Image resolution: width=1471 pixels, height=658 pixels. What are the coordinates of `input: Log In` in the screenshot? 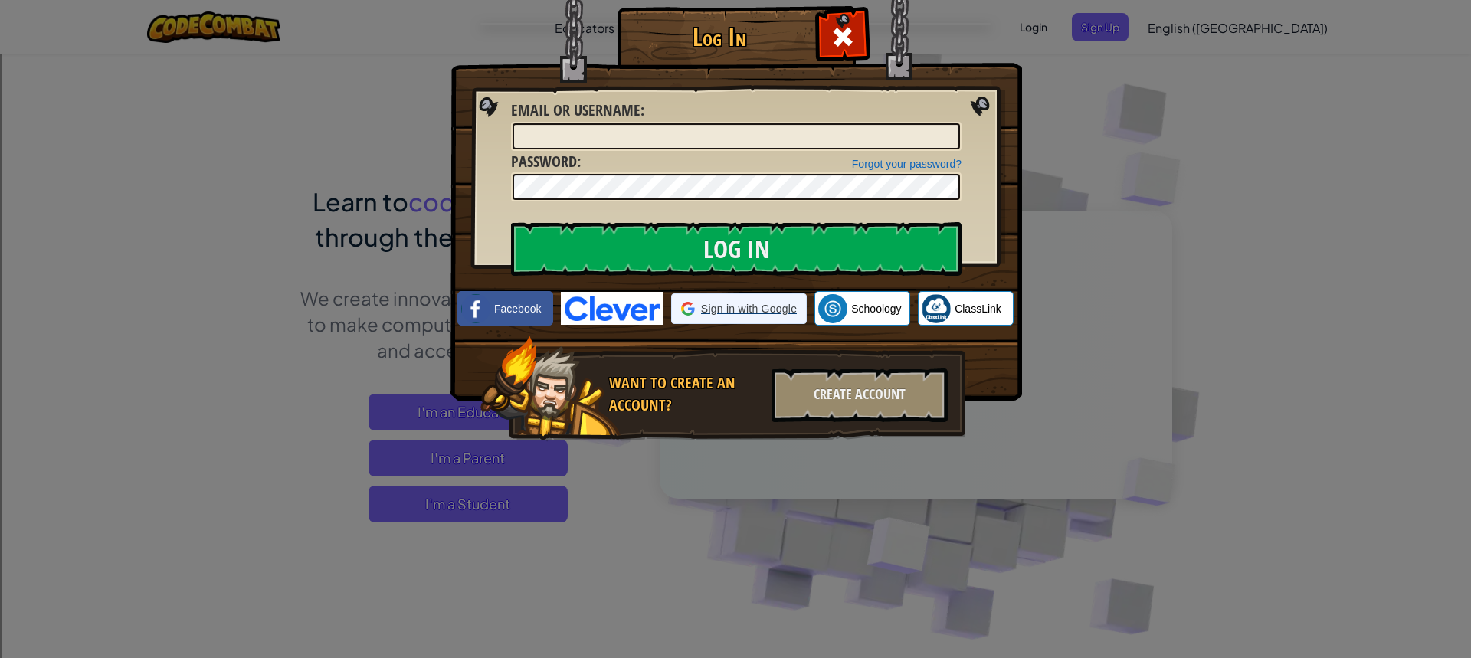 It's located at (736, 249).